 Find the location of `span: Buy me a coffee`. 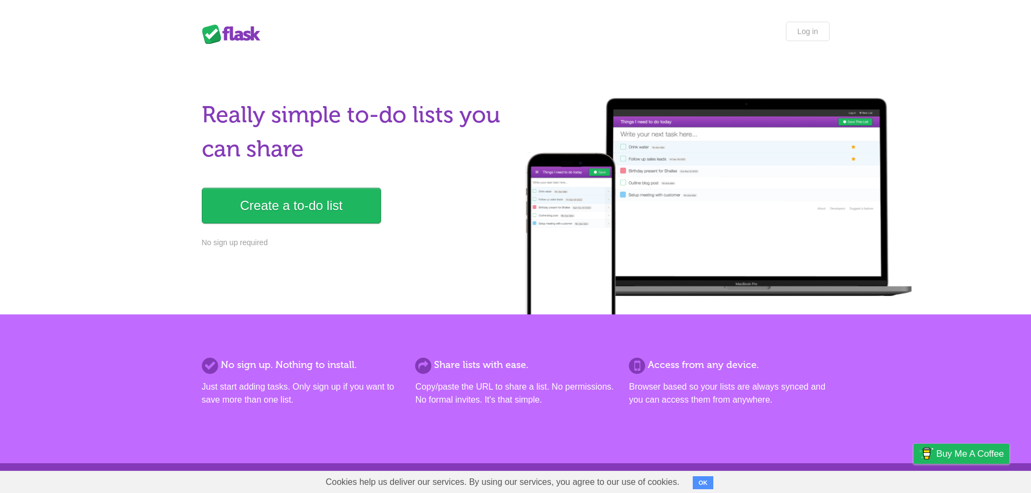

span: Buy me a coffee is located at coordinates (970, 454).